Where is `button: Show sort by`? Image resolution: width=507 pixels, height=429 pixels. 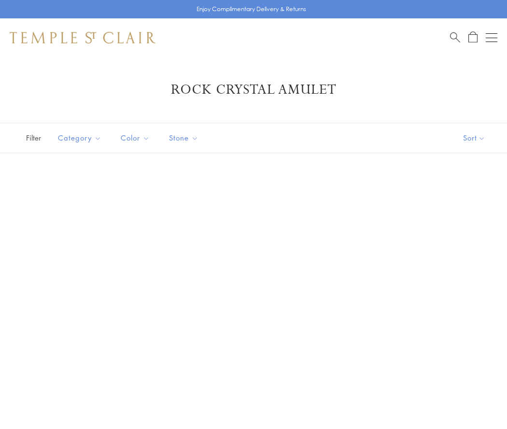
button: Show sort by is located at coordinates (475, 138).